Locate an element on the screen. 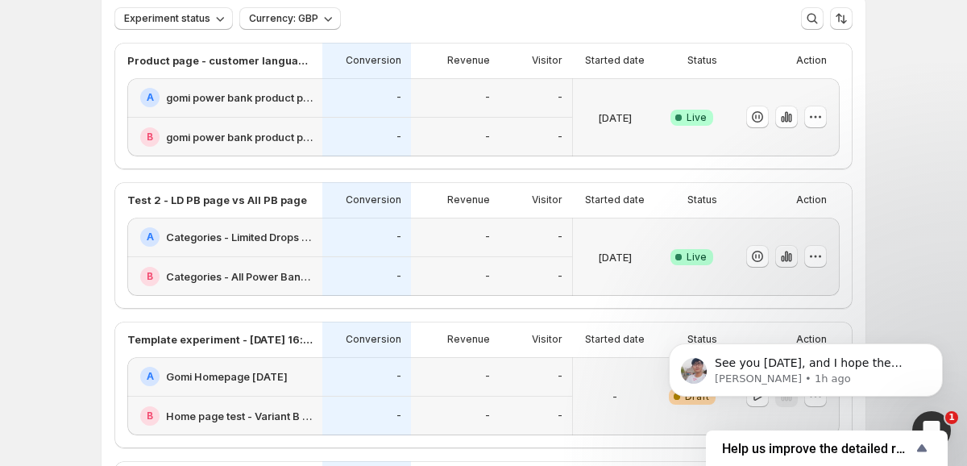 Image resolution: width=967 pixels, height=466 pixels. span: Experiment status is located at coordinates (167, 19).